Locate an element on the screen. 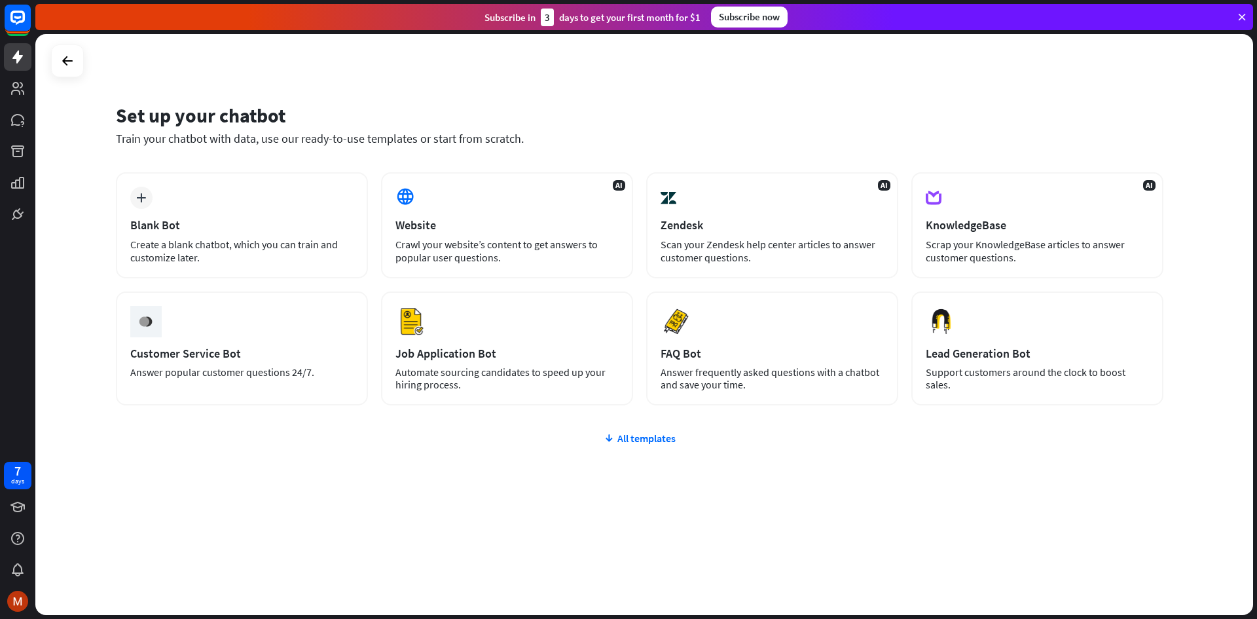  div: Subscribe in days to get your first month for $1 is located at coordinates (592, 17).